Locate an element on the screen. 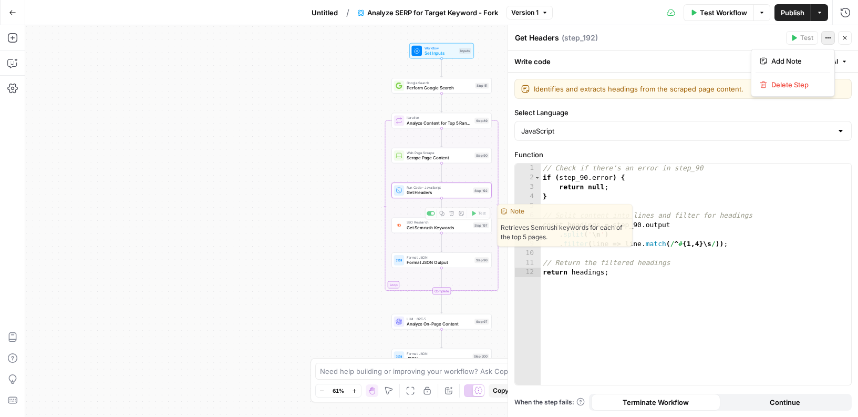  div: 6 is located at coordinates (527, 215).